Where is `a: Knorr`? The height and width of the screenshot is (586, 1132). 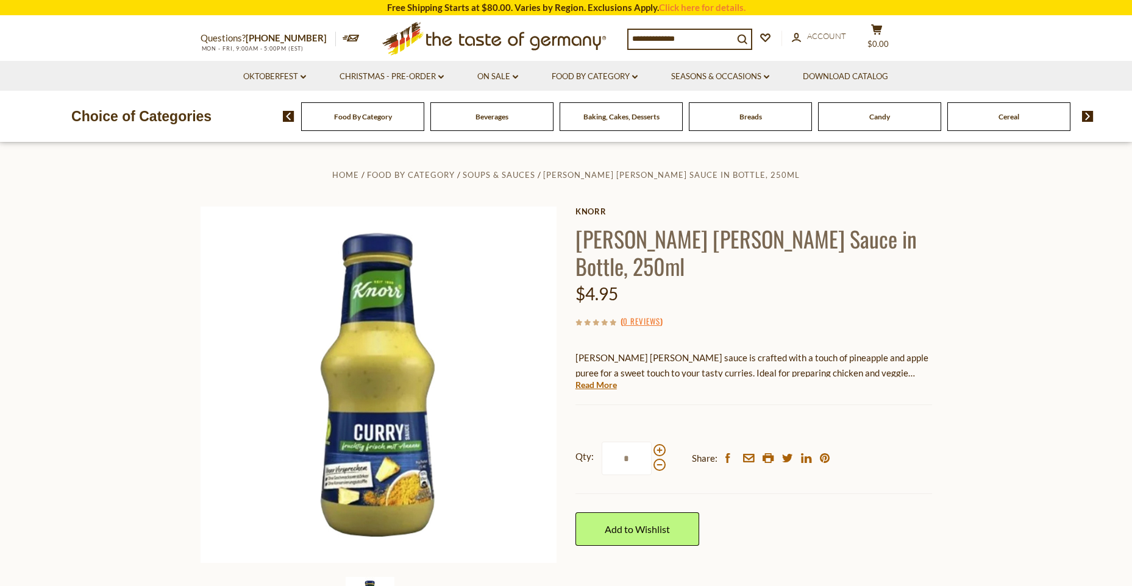
a: Knorr is located at coordinates (753, 212).